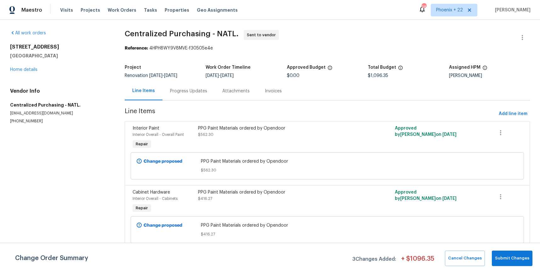  What do you see at coordinates (513, 114) in the screenshot?
I see `button: Add line item` at bounding box center [513, 114].